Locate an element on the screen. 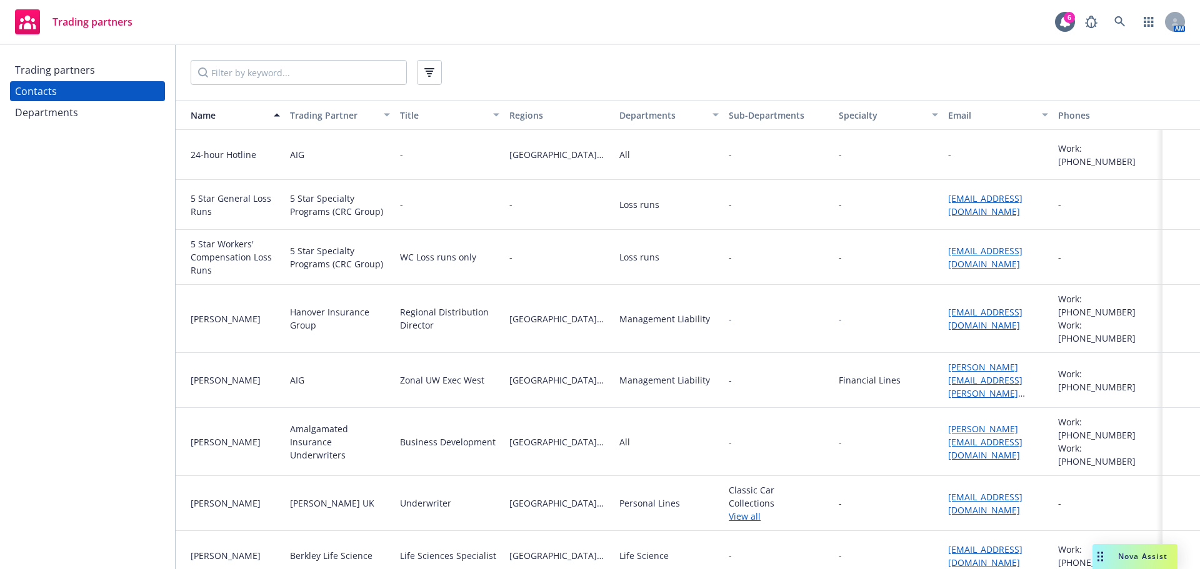  div: 24-hour Hotline is located at coordinates (235, 154).